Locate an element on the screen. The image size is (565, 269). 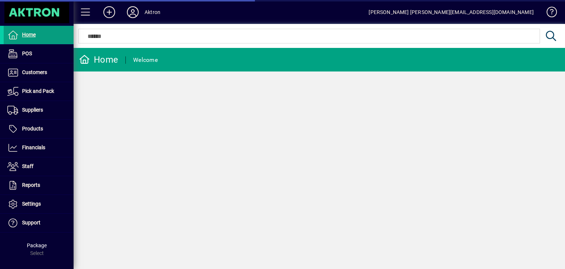
span: Support is located at coordinates (31, 222).